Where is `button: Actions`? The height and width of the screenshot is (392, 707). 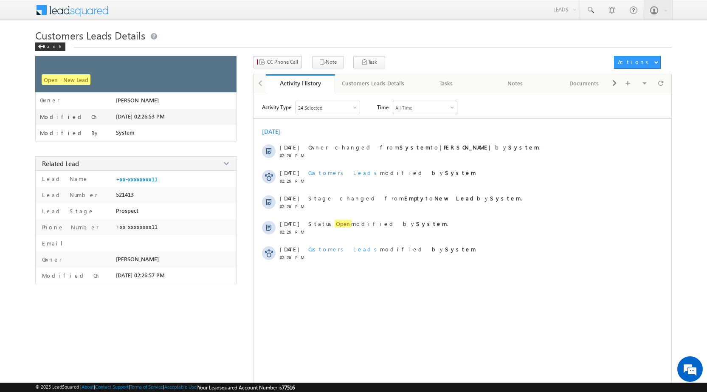
button: Actions is located at coordinates (637, 62).